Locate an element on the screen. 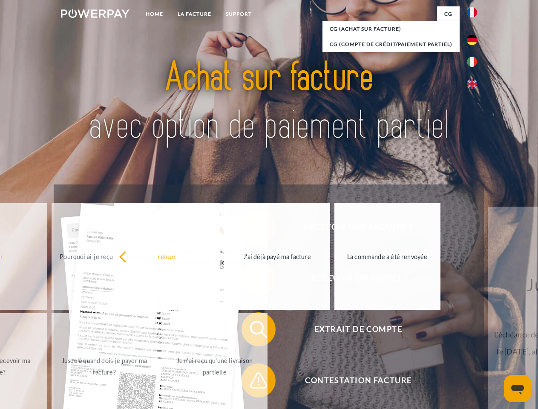 The width and height of the screenshot is (538, 409). div: retour is located at coordinates (167, 256).